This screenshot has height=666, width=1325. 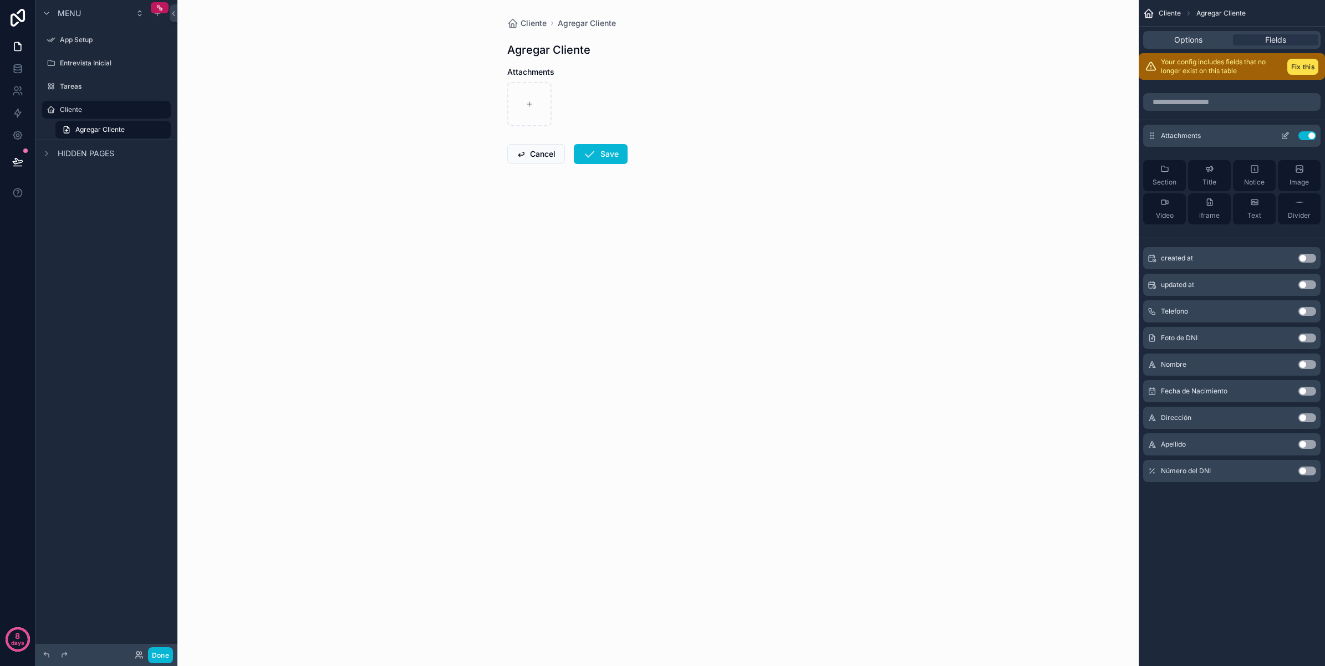 What do you see at coordinates (1299, 209) in the screenshot?
I see `button: Divider` at bounding box center [1299, 209].